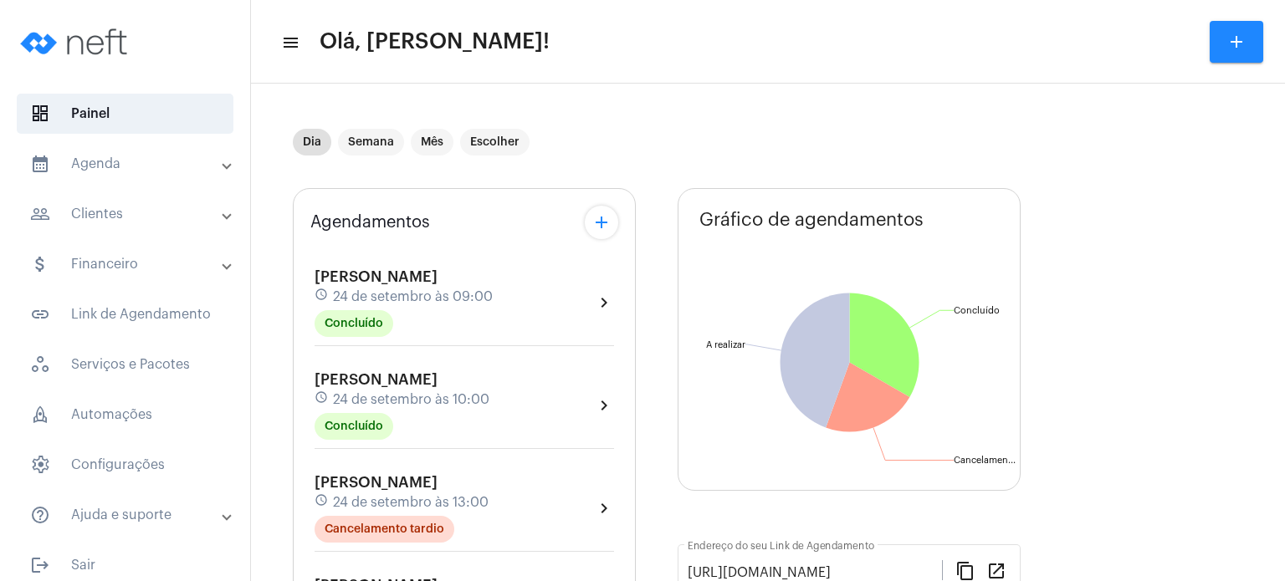  I want to click on span: Painel, so click(125, 114).